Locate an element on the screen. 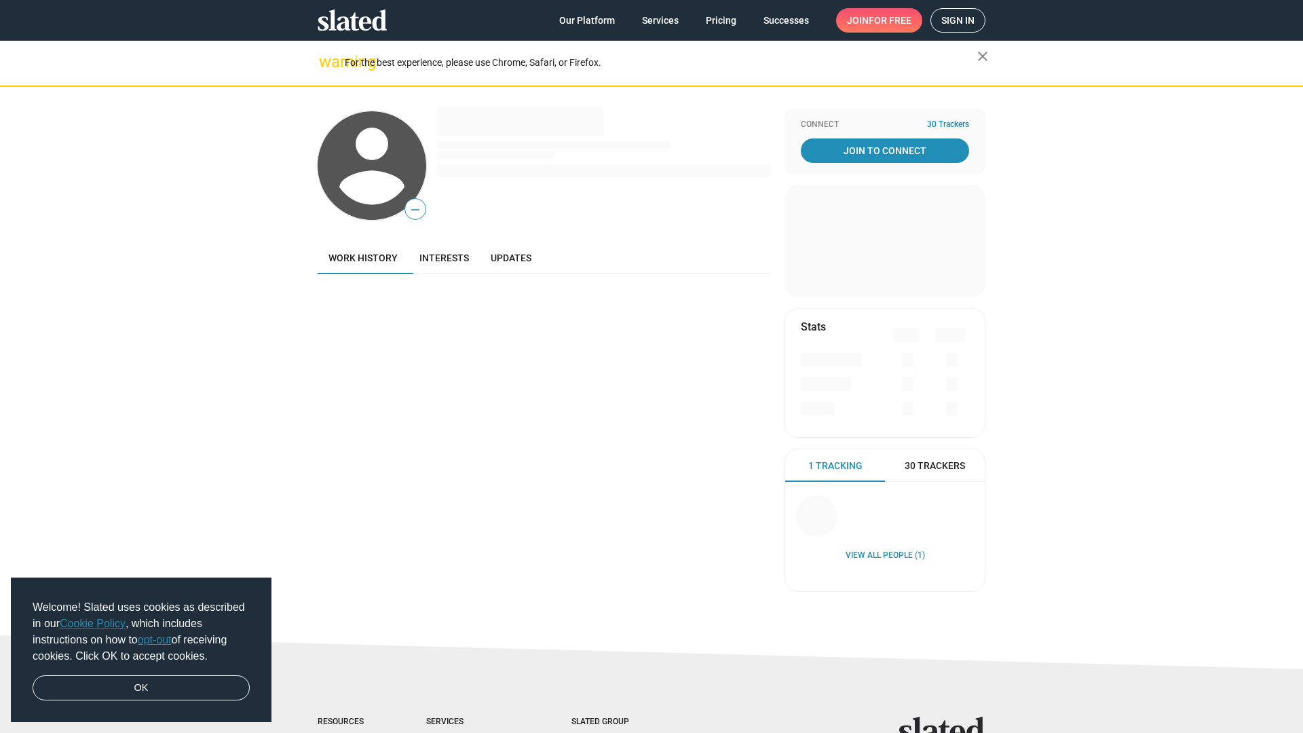  mat-icon: close is located at coordinates (982, 56).